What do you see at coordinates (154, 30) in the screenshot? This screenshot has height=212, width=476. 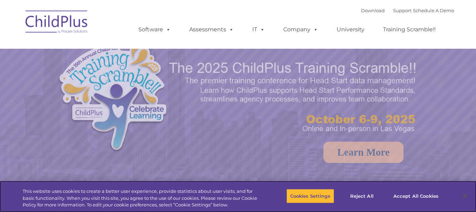 I see `a: Software` at bounding box center [154, 30].